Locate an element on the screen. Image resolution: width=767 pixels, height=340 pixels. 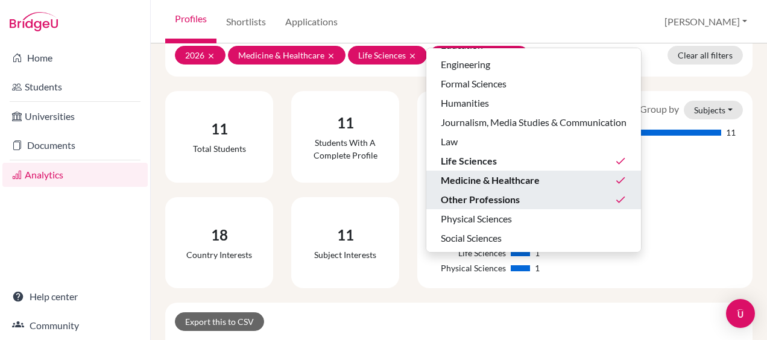
div: Physical Sciences is located at coordinates (466, 268).